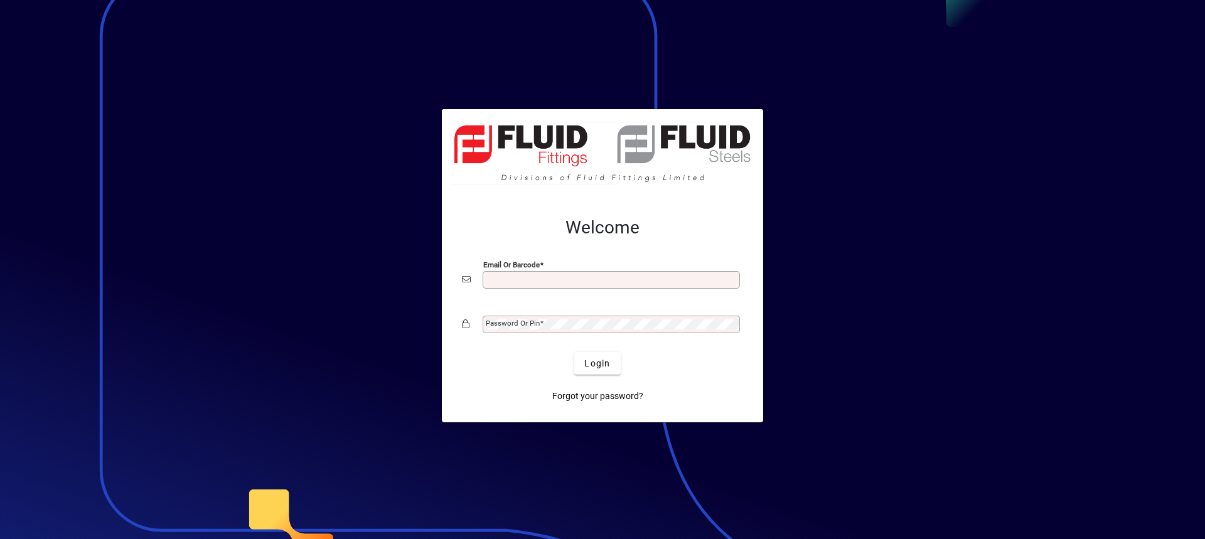 The height and width of the screenshot is (539, 1205). What do you see at coordinates (597, 363) in the screenshot?
I see `button: Login` at bounding box center [597, 363].